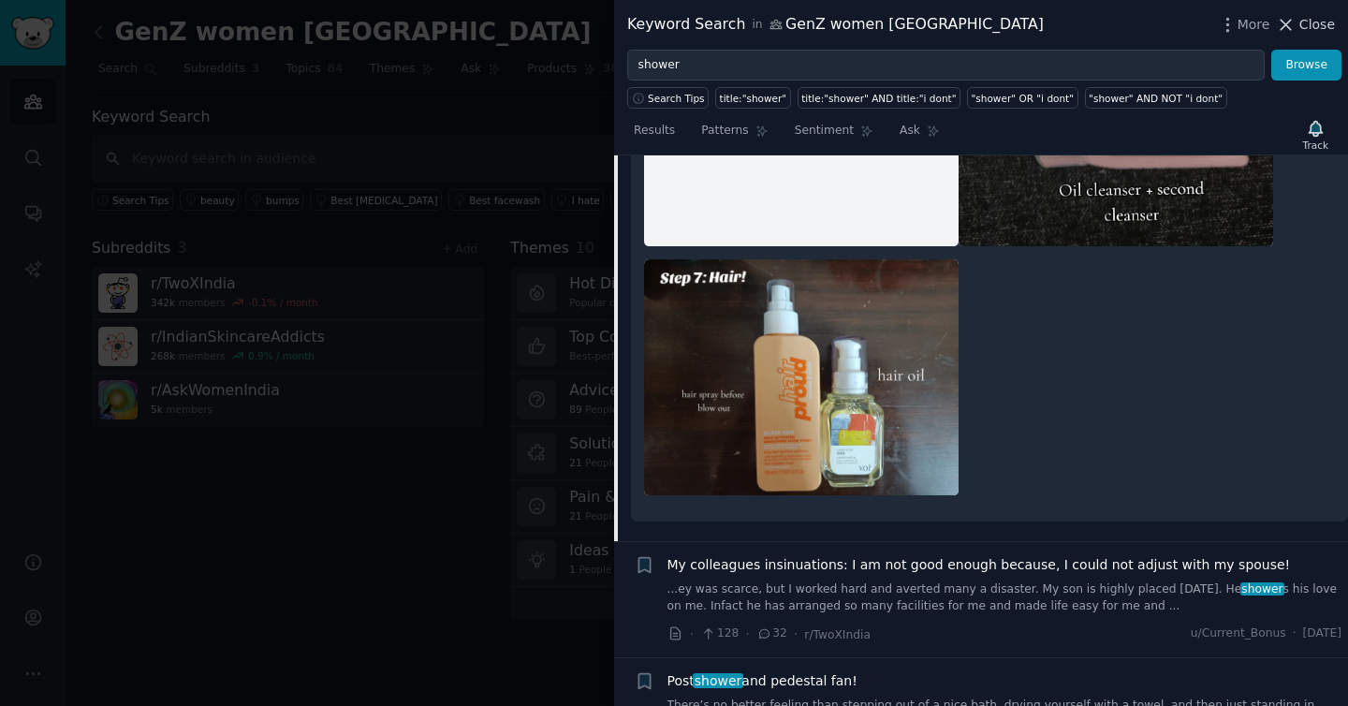  I want to click on a: My colleagues insinuations: I am not good enough because, I could not adjust with my spouse!, so click(979, 564).